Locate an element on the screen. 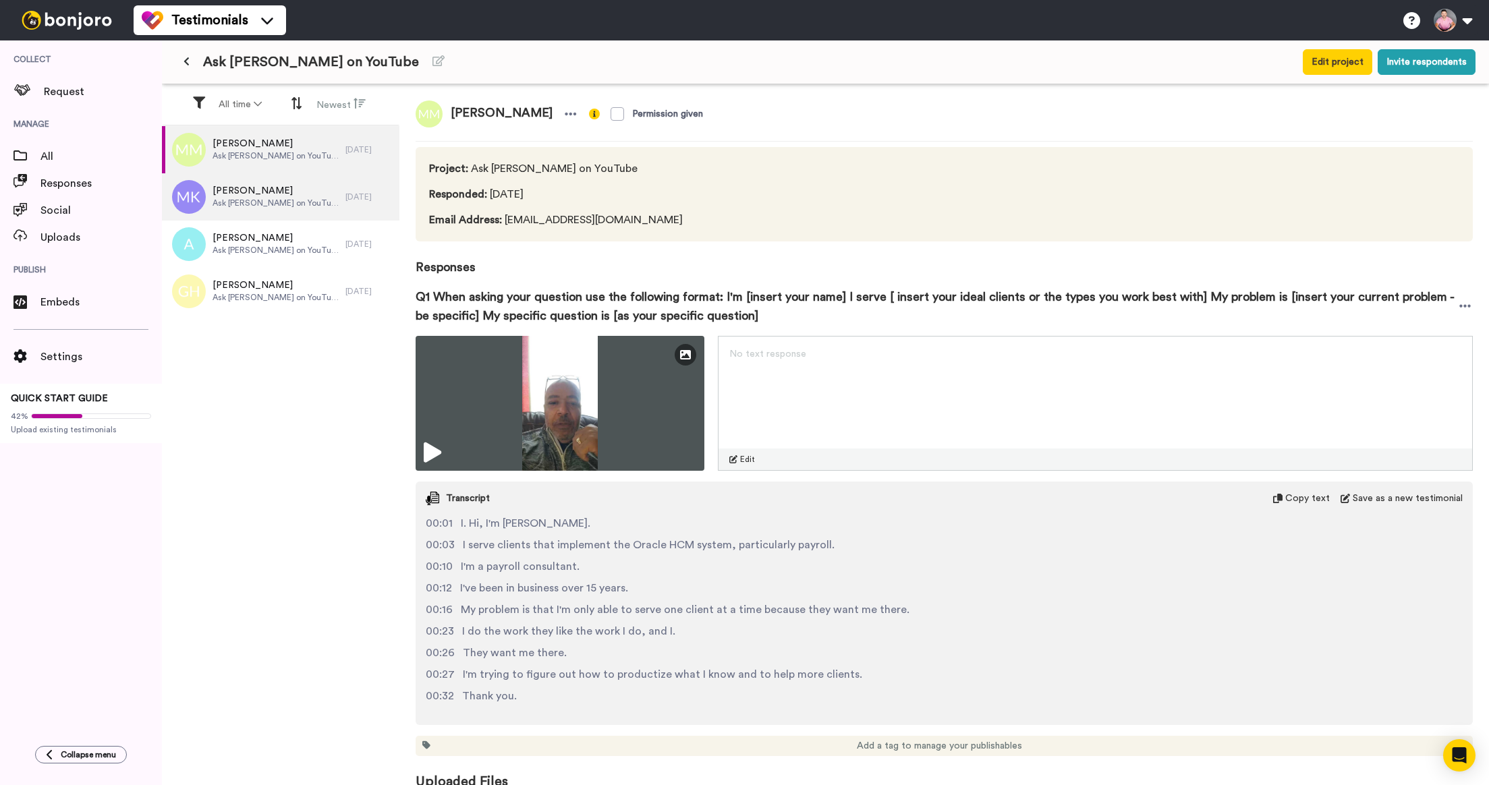 The image size is (1489, 785). span: Settings is located at coordinates (101, 357).